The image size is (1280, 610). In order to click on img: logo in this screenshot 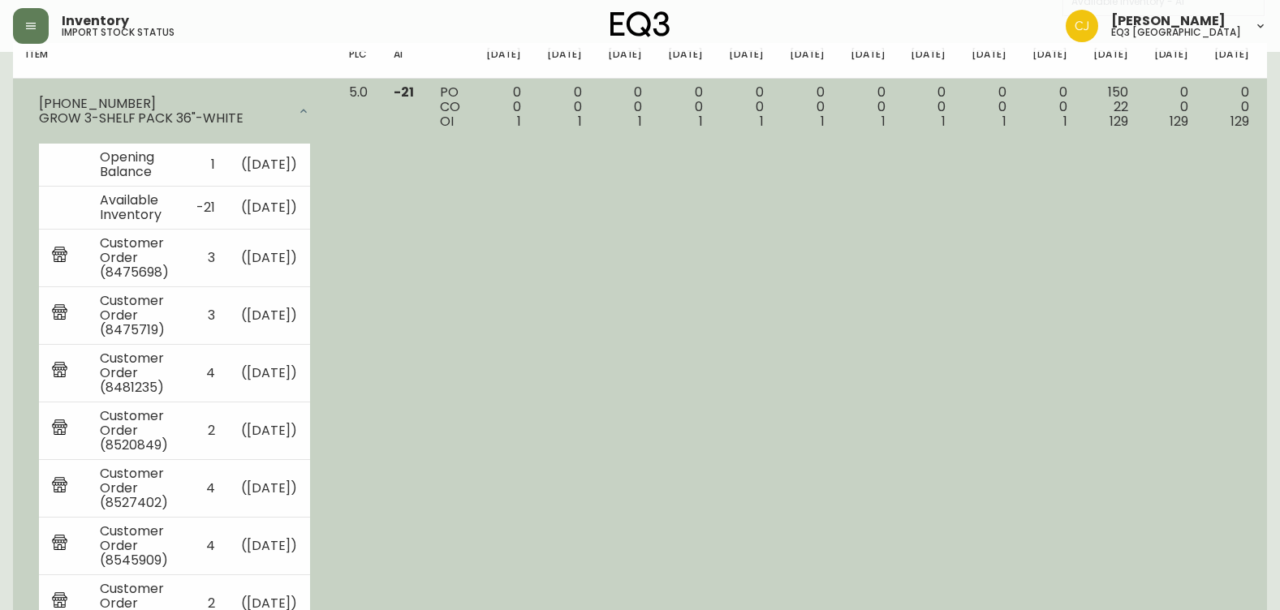, I will do `click(640, 24)`.